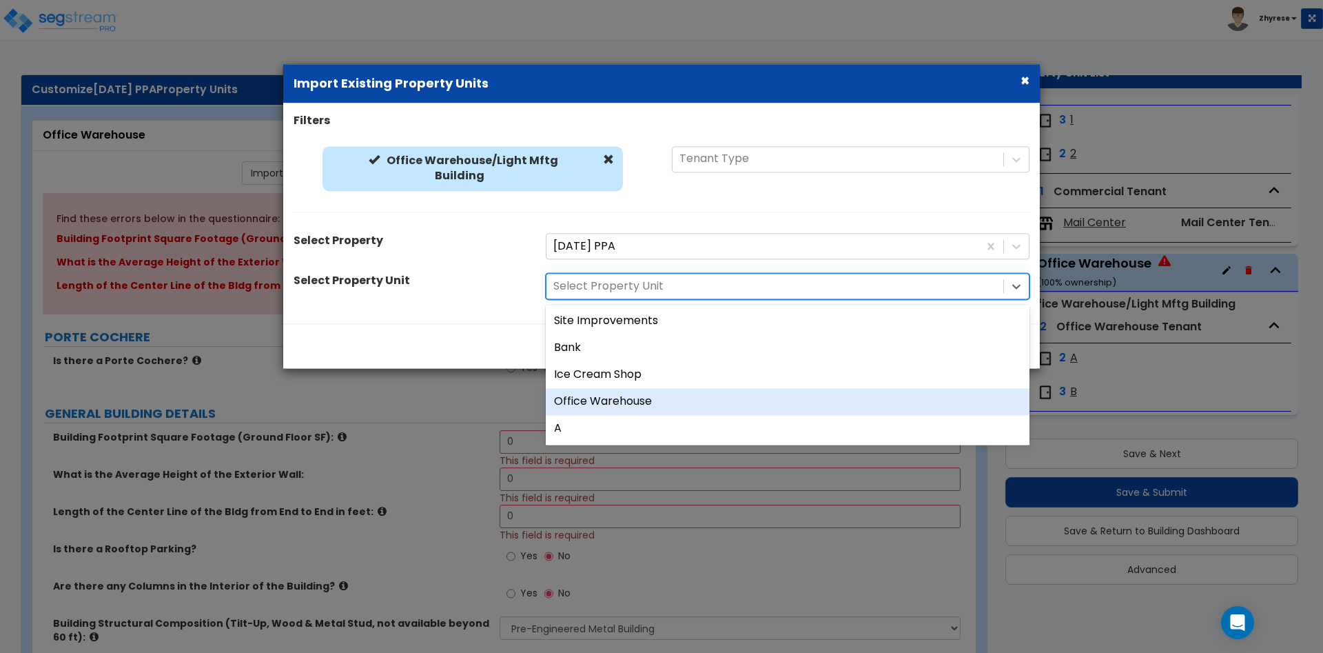  What do you see at coordinates (788, 374) in the screenshot?
I see `div: Ice Cream Shop` at bounding box center [788, 374].